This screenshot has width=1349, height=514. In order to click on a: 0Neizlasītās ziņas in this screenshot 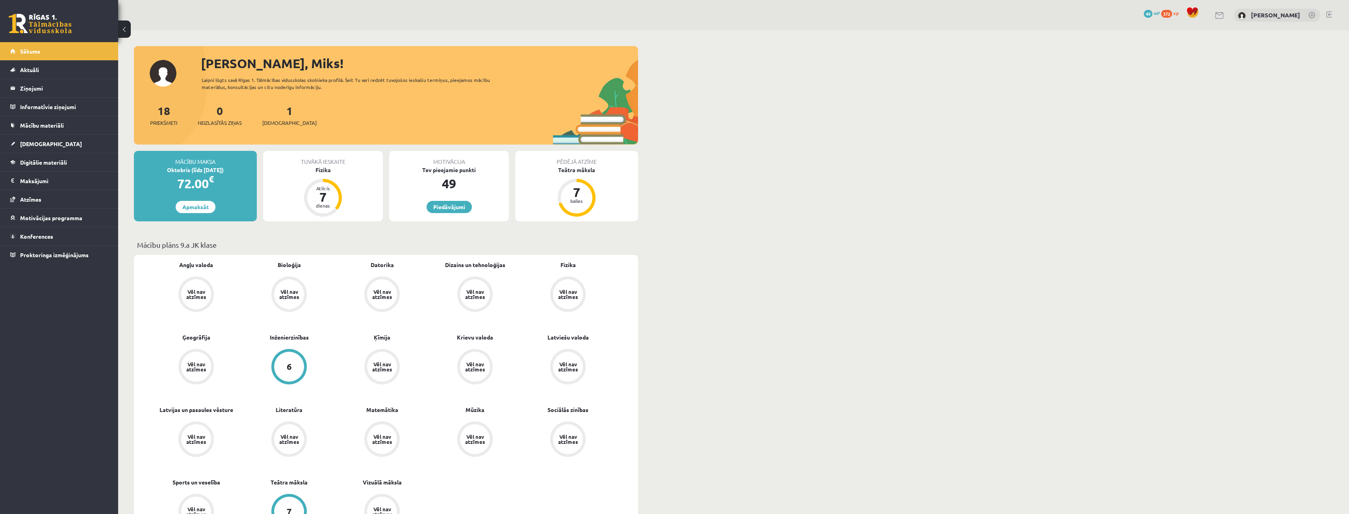, I will do `click(220, 115)`.